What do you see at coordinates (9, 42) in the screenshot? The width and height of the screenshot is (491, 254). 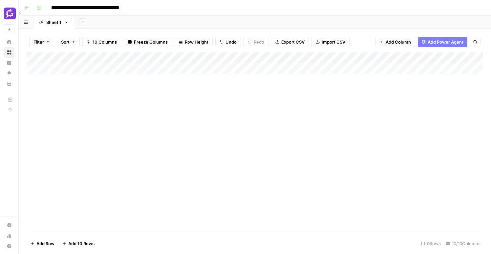 I see `a: Home` at bounding box center [9, 42].